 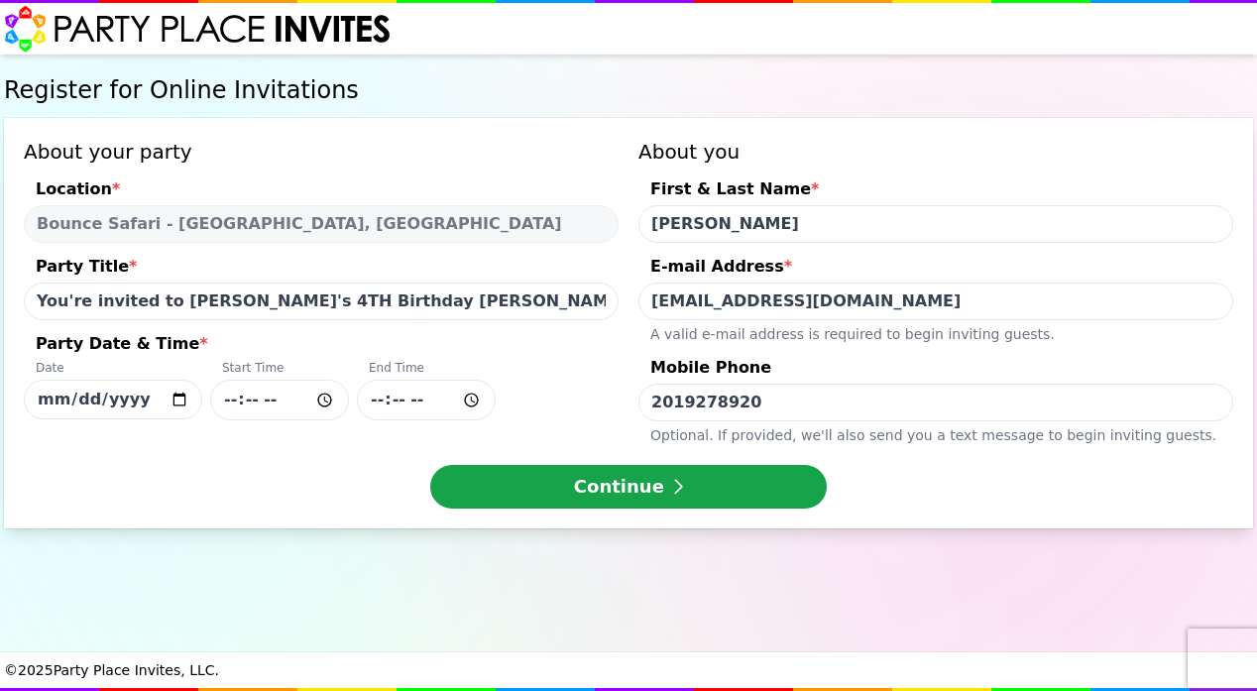 What do you see at coordinates (936, 152) in the screenshot?
I see `h3: About you` at bounding box center [936, 152].